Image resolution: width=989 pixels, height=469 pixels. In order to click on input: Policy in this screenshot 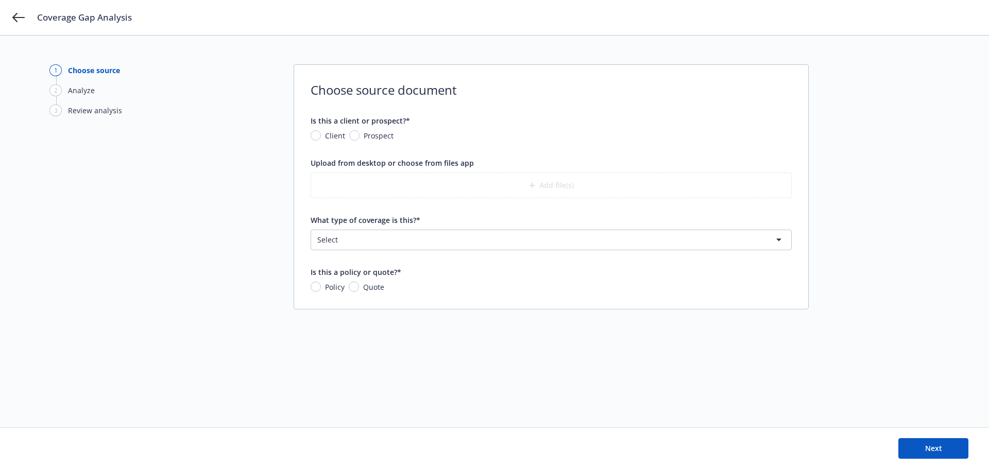, I will do `click(316, 287)`.